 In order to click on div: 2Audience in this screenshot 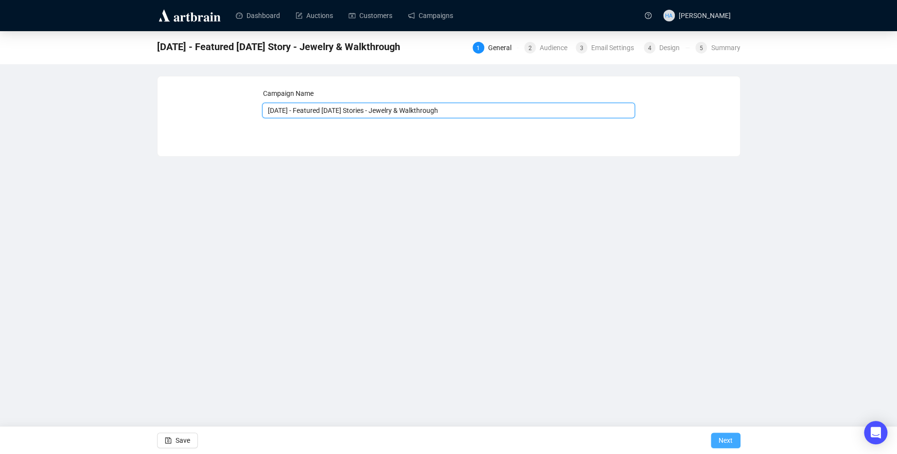, I will do `click(547, 48)`.